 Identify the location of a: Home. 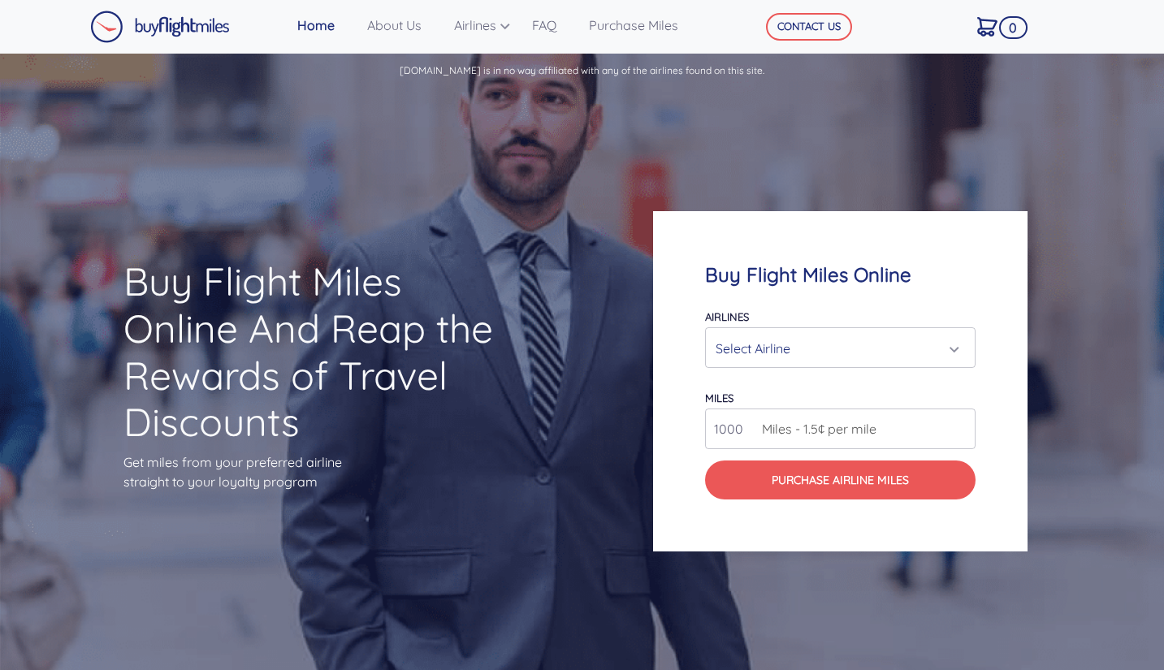
(326, 25).